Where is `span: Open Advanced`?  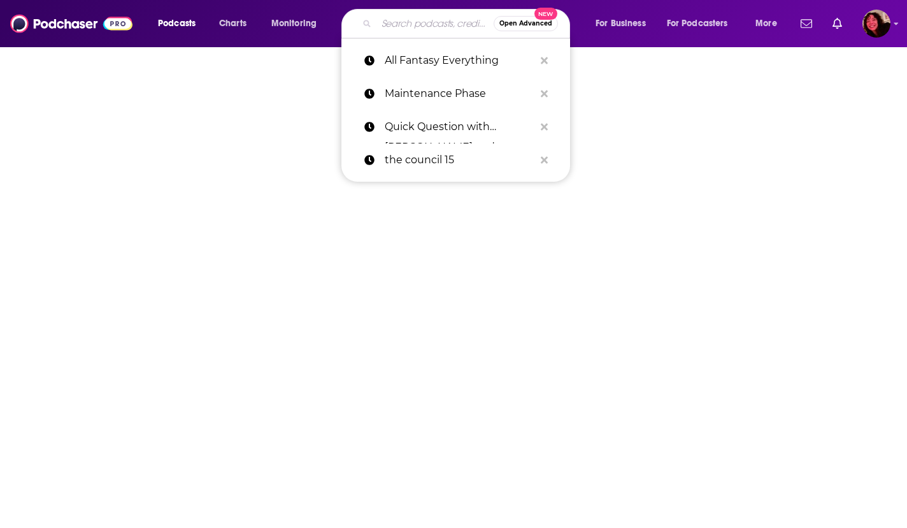 span: Open Advanced is located at coordinates (526, 24).